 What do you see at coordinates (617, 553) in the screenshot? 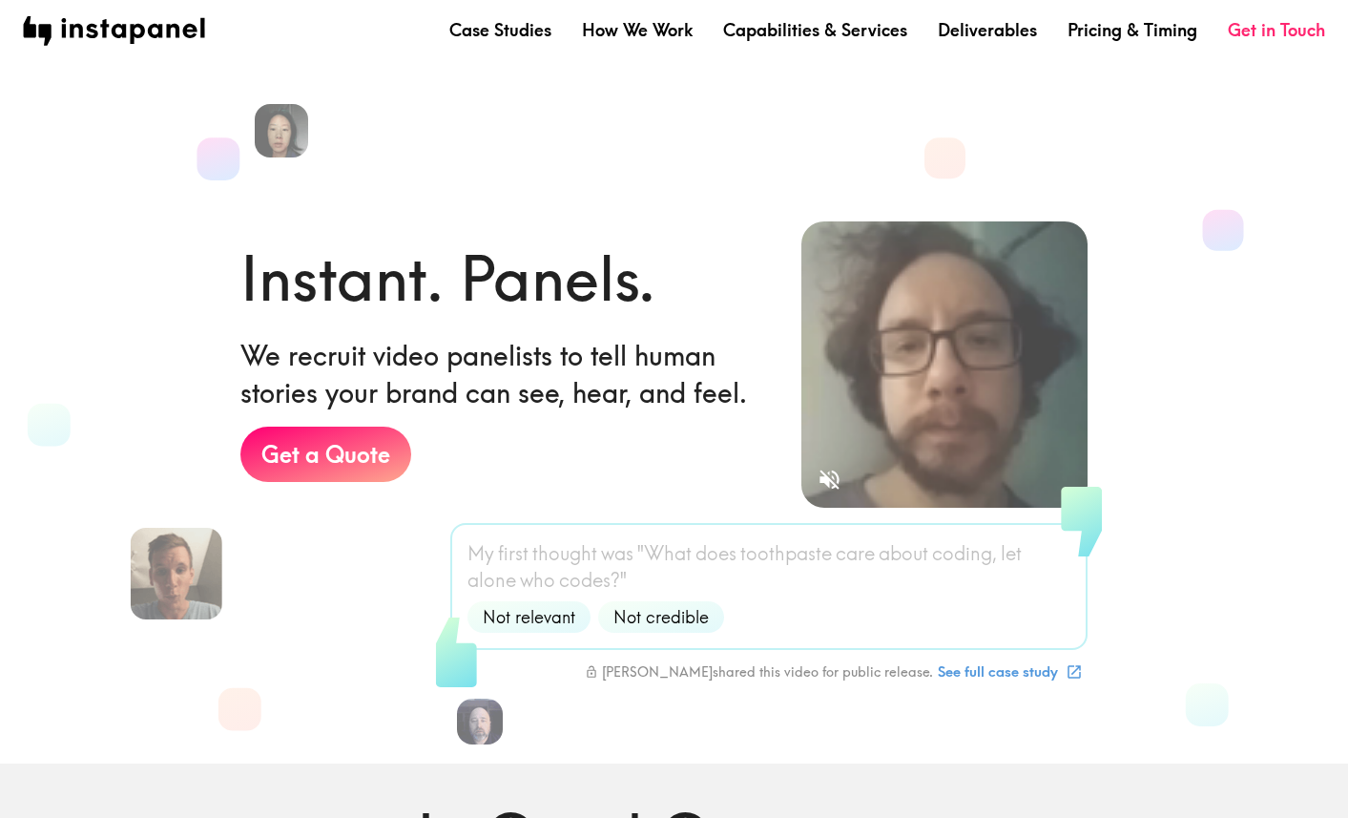
I see `span: was` at bounding box center [617, 553].